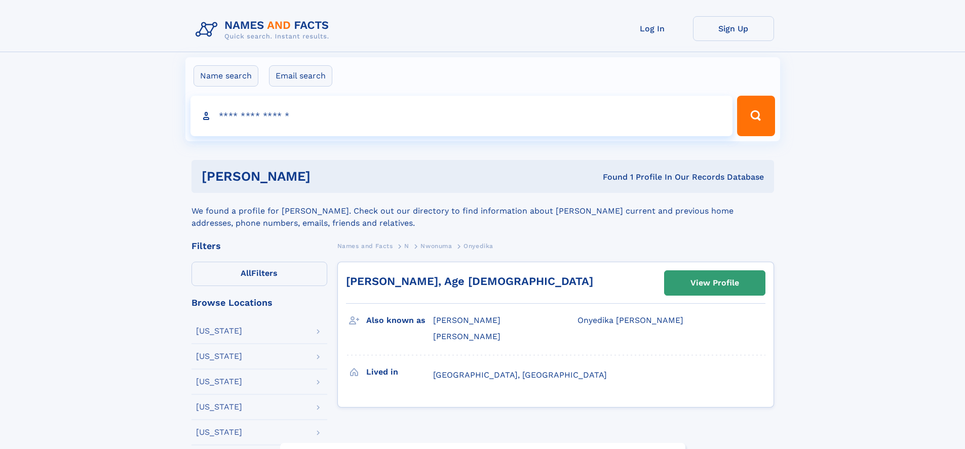 Image resolution: width=965 pixels, height=449 pixels. What do you see at coordinates (478, 246) in the screenshot?
I see `span: Onyedika` at bounding box center [478, 246].